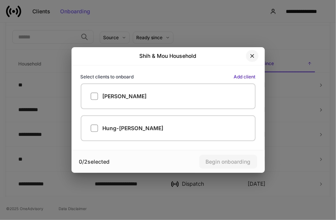  Describe the element at coordinates (245, 77) in the screenshot. I see `button: Add client` at that location.